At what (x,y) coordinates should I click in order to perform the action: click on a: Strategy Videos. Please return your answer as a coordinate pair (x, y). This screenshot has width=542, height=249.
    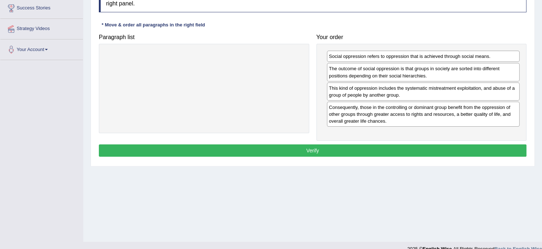
    Looking at the image, I should click on (42, 28).